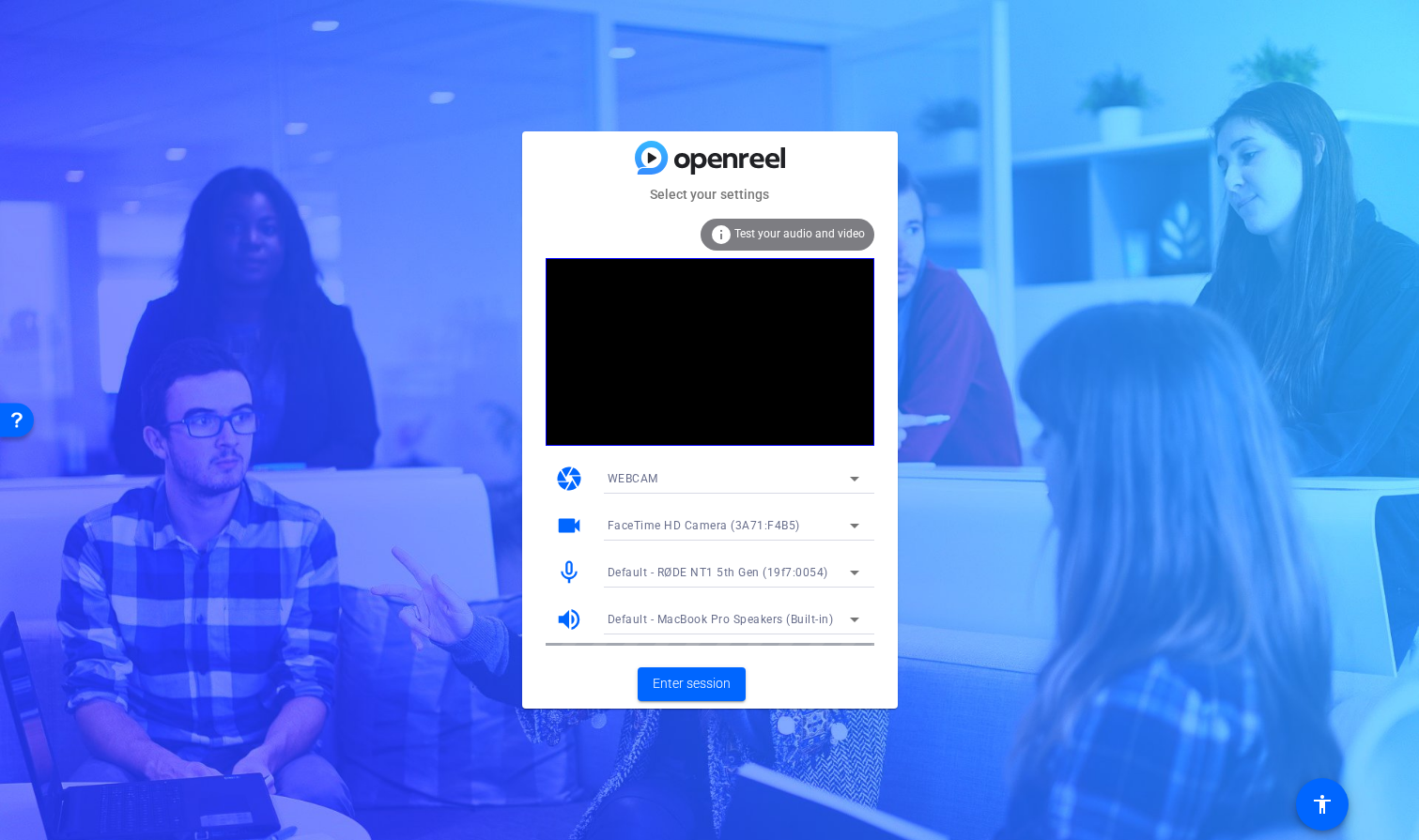 The image size is (1419, 840). What do you see at coordinates (718, 573) in the screenshot?
I see `span: Default - RØDE NT1 5th Gen (19f7:0054)` at bounding box center [718, 573].